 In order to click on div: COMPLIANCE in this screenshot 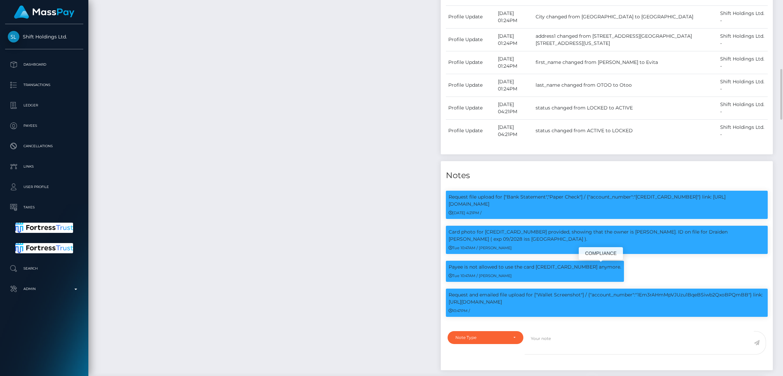, I will do `click(601, 253)`.